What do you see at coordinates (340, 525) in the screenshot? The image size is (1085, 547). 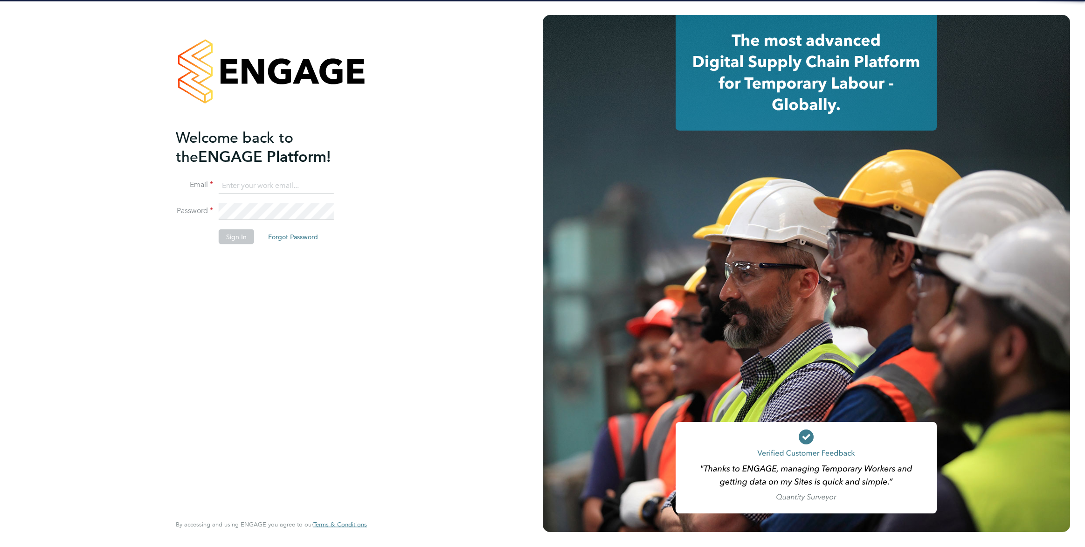 I see `a: Terms & Conditions` at bounding box center [340, 525].